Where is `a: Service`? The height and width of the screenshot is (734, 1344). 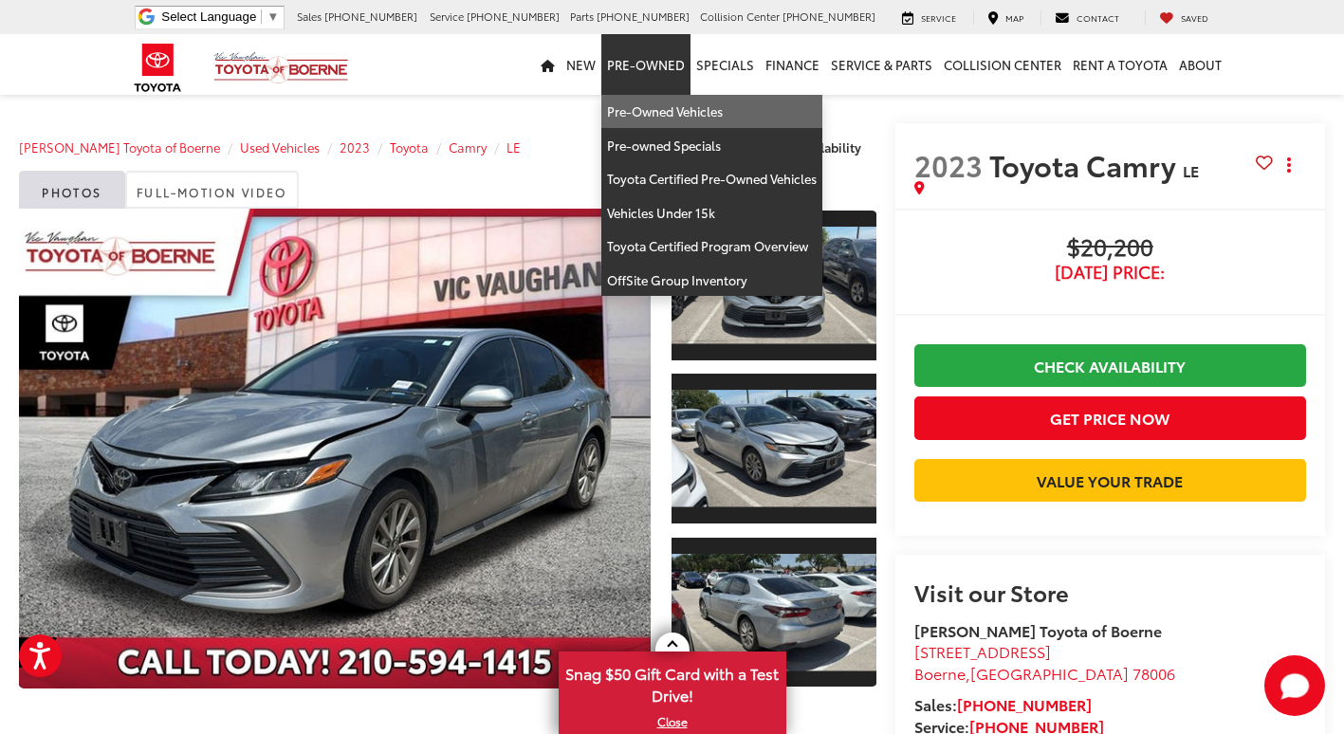 a: Service is located at coordinates (928, 18).